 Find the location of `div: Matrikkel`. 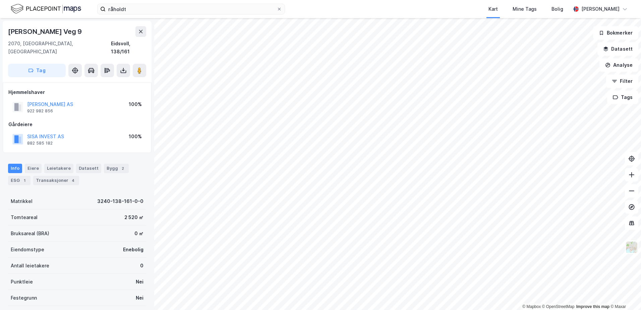

div: Matrikkel is located at coordinates (21, 201).